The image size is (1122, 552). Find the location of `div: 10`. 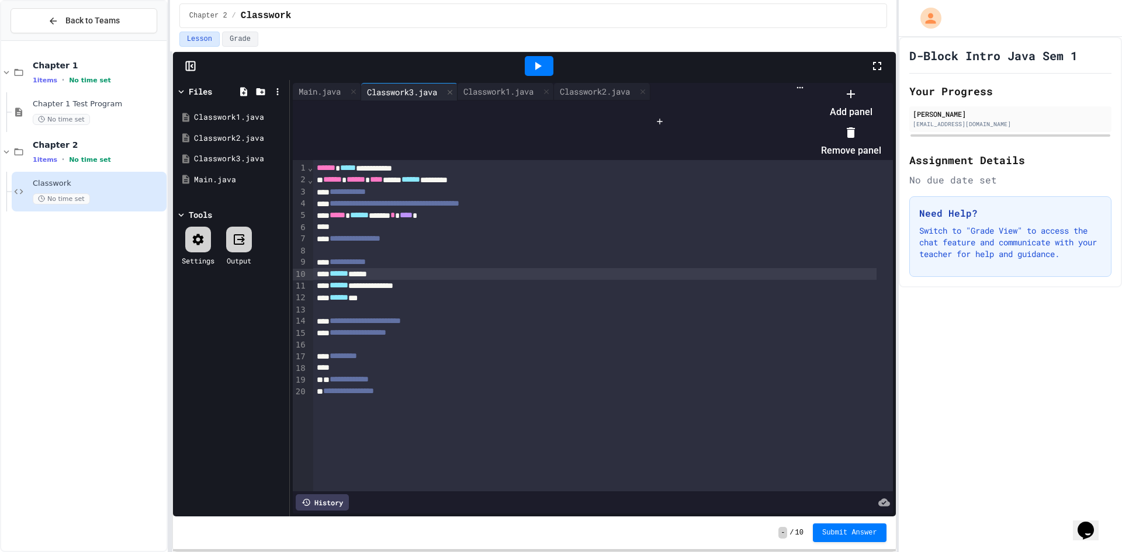

div: 10 is located at coordinates (300, 275).